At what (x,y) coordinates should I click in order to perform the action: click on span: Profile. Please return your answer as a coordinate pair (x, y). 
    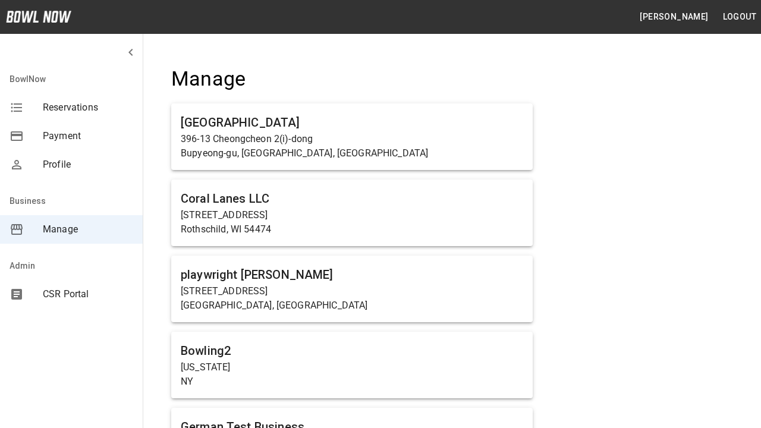
    Looking at the image, I should click on (88, 165).